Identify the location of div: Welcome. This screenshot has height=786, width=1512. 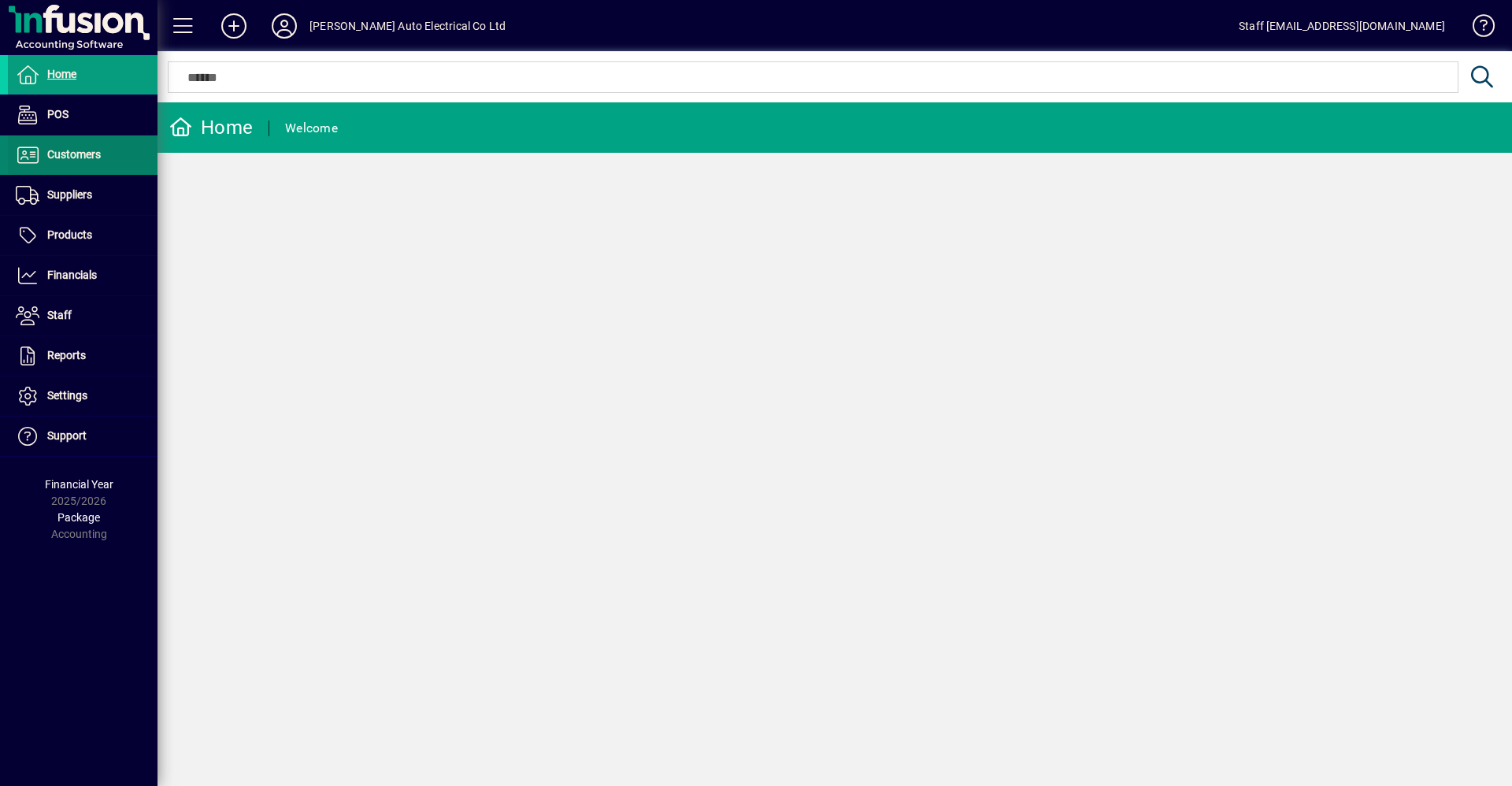
(311, 128).